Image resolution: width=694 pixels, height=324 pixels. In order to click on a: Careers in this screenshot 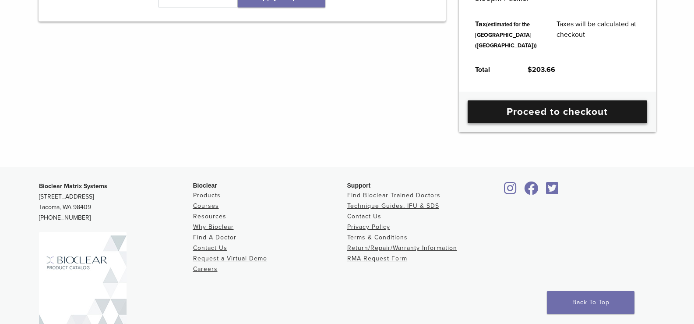, I will do `click(205, 268)`.